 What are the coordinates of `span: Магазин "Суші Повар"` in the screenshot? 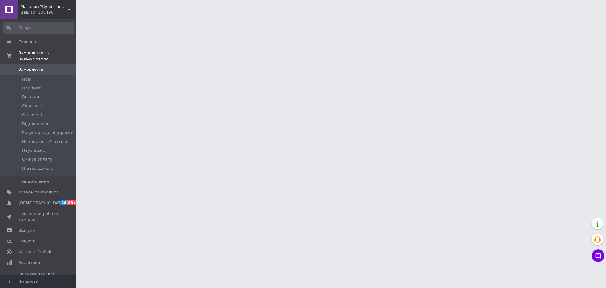 It's located at (44, 7).